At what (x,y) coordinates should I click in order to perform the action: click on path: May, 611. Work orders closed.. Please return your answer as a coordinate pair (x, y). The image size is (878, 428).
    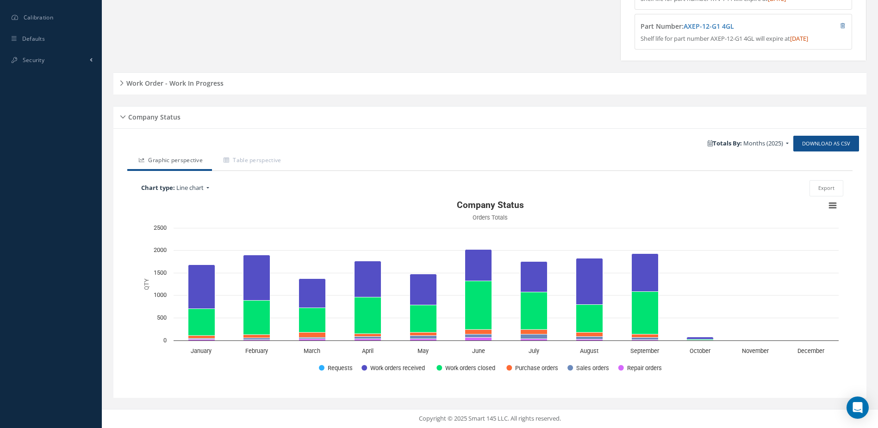
    Looking at the image, I should click on (424, 318).